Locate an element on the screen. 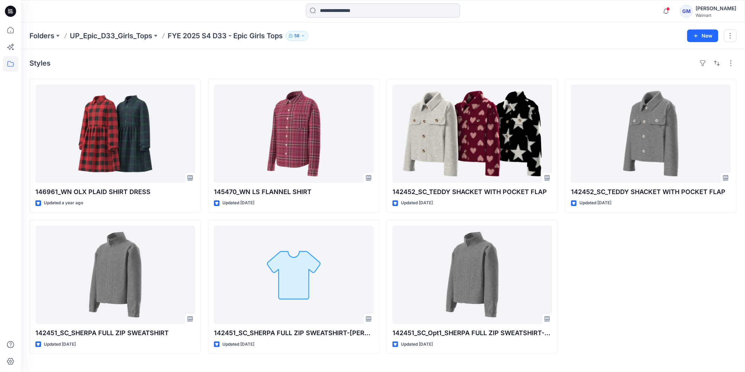 Image resolution: width=745 pixels, height=372 pixels. p: Folders is located at coordinates (42, 36).